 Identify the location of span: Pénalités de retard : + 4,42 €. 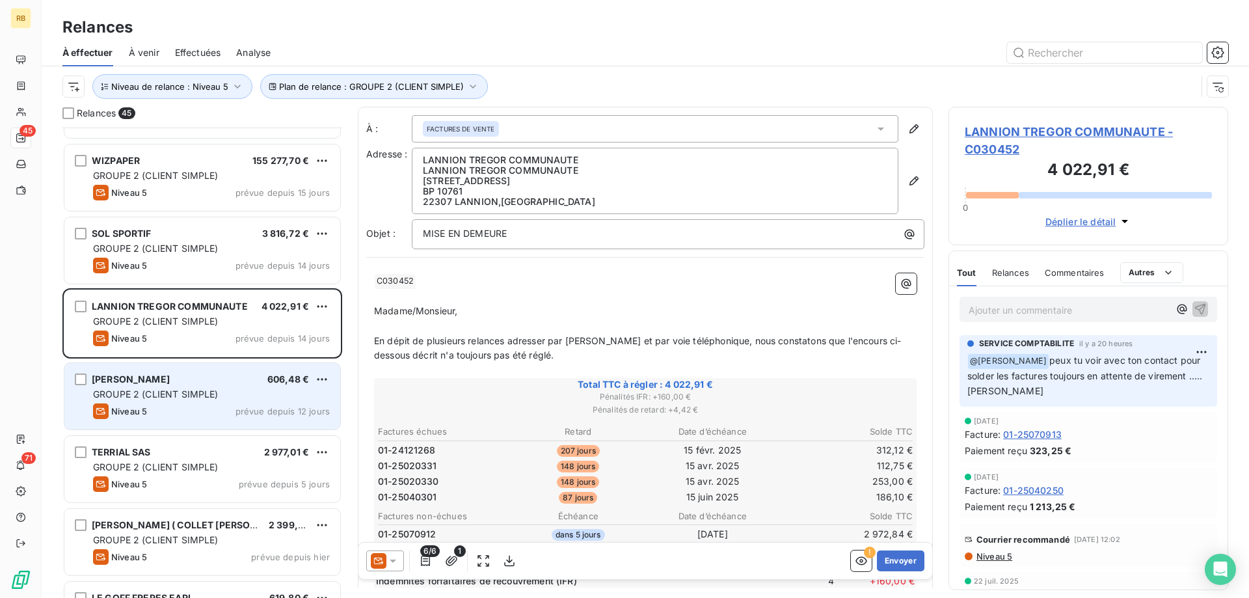
(645, 410).